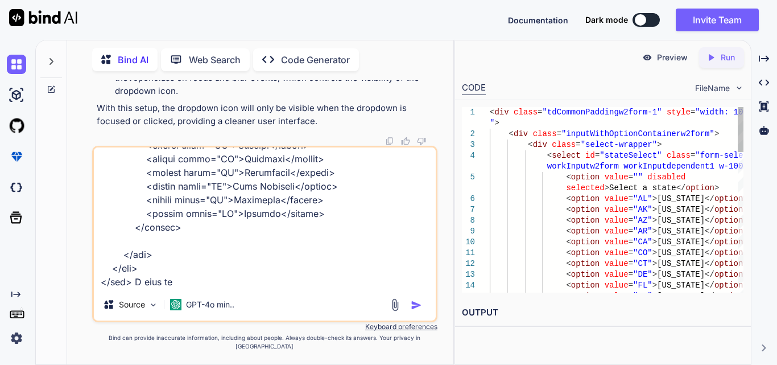 This screenshot has width=777, height=365. I want to click on span: "CA", so click(643, 242).